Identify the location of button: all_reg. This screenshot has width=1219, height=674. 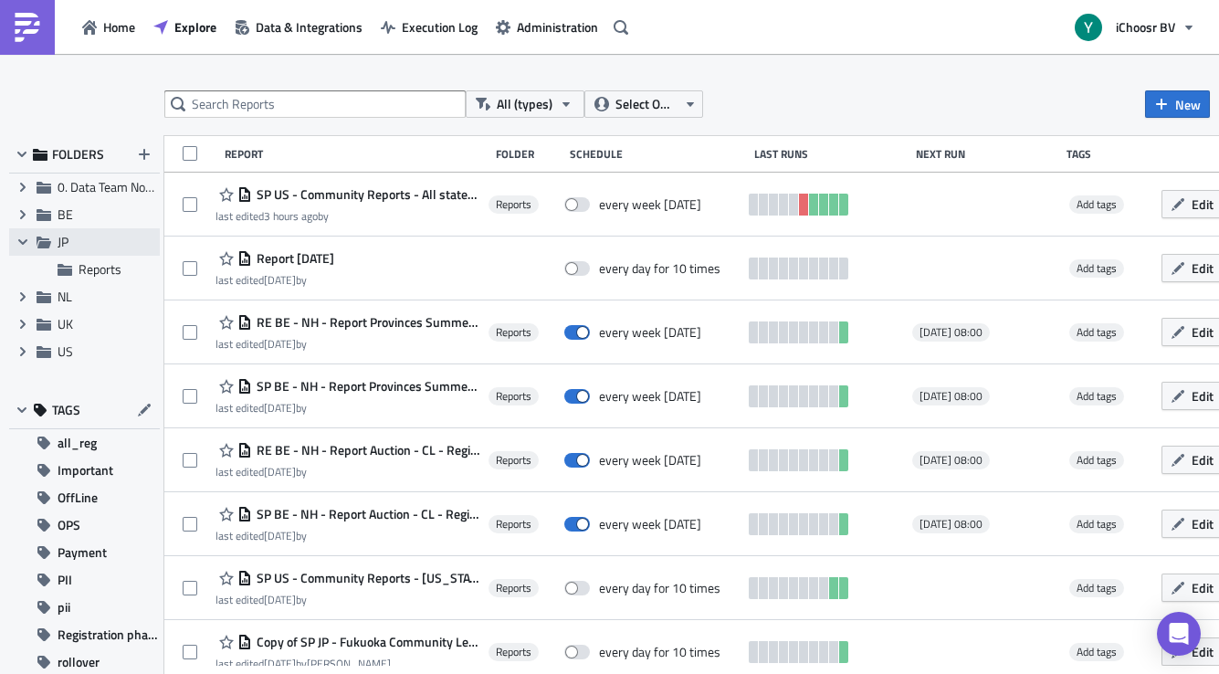
(84, 443).